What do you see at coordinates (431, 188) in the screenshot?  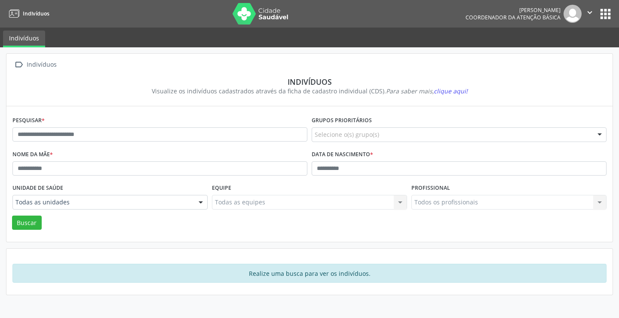 I see `label: Profissional` at bounding box center [431, 188].